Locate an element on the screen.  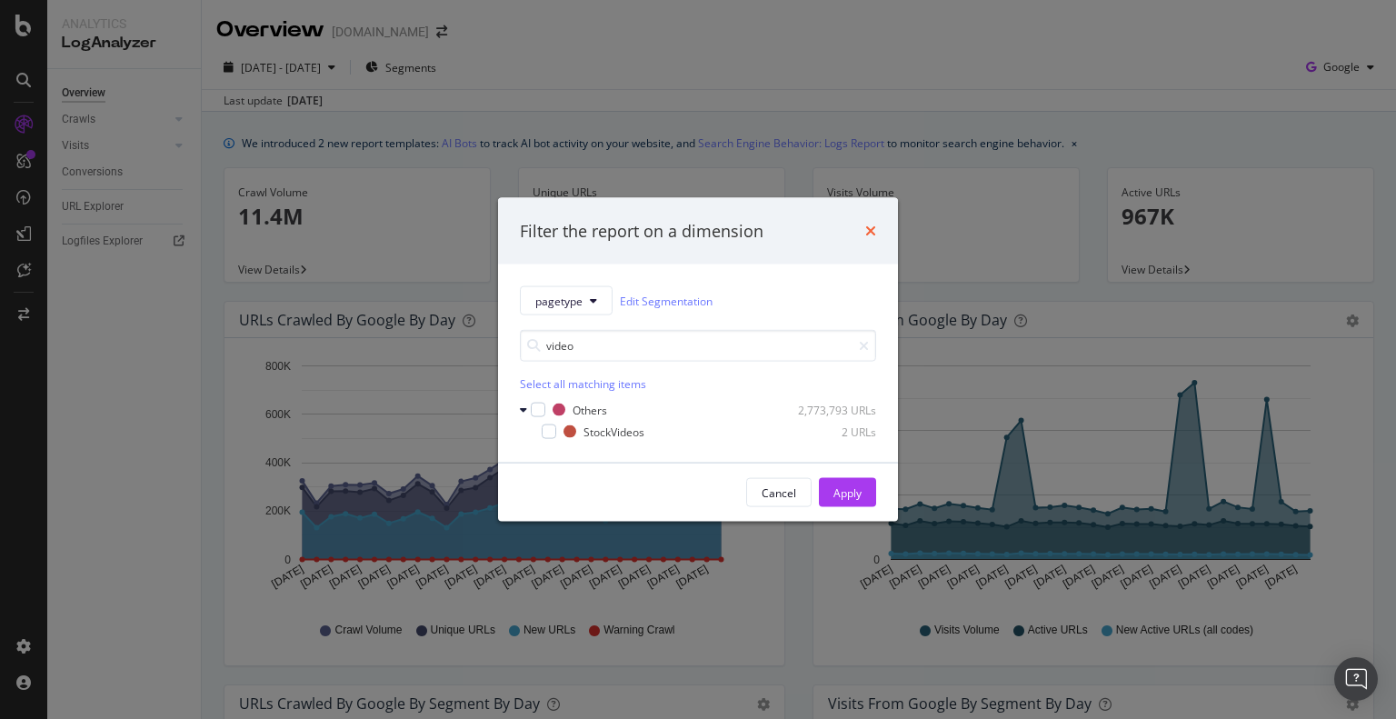
div: Filter the report on a dimension is located at coordinates (642, 231).